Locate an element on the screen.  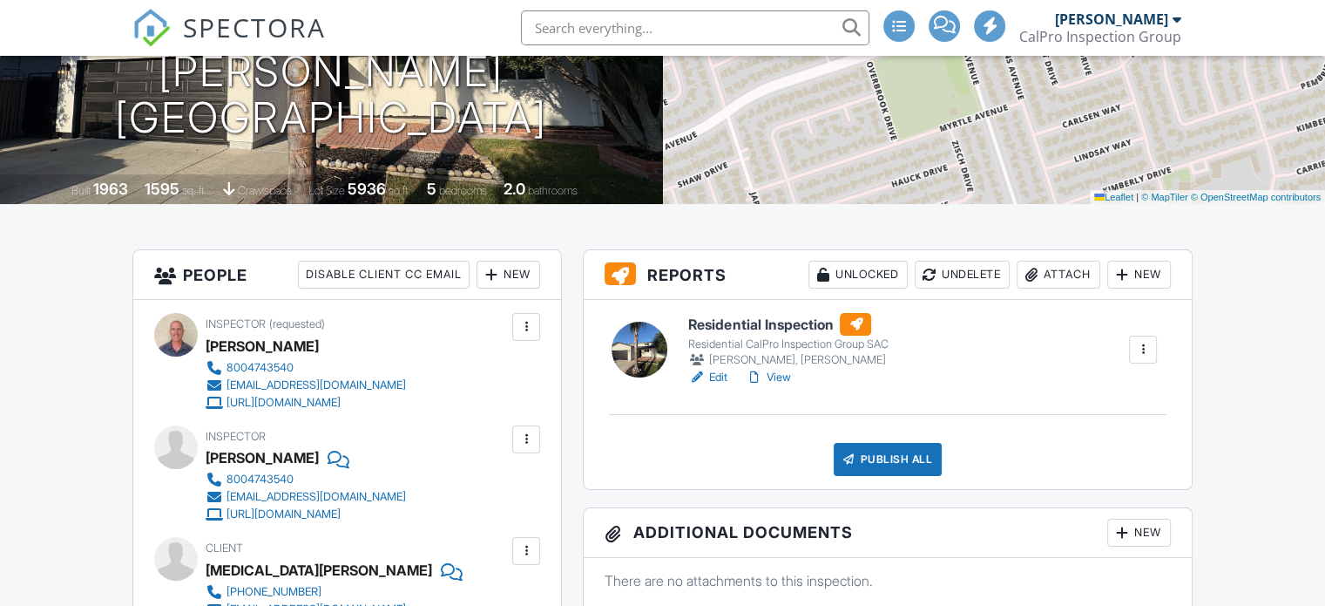
h3: People is located at coordinates (347, 274).